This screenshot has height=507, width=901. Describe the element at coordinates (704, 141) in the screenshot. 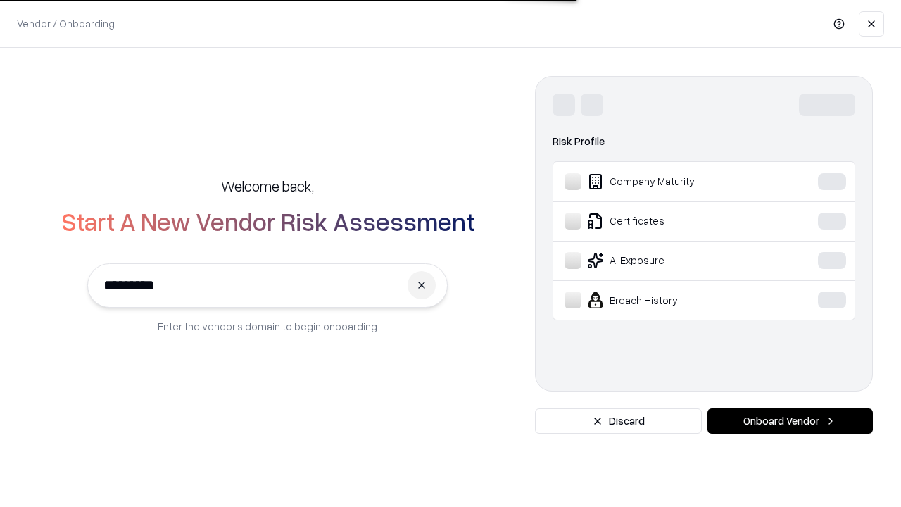

I see `div: Risk Profile` at that location.